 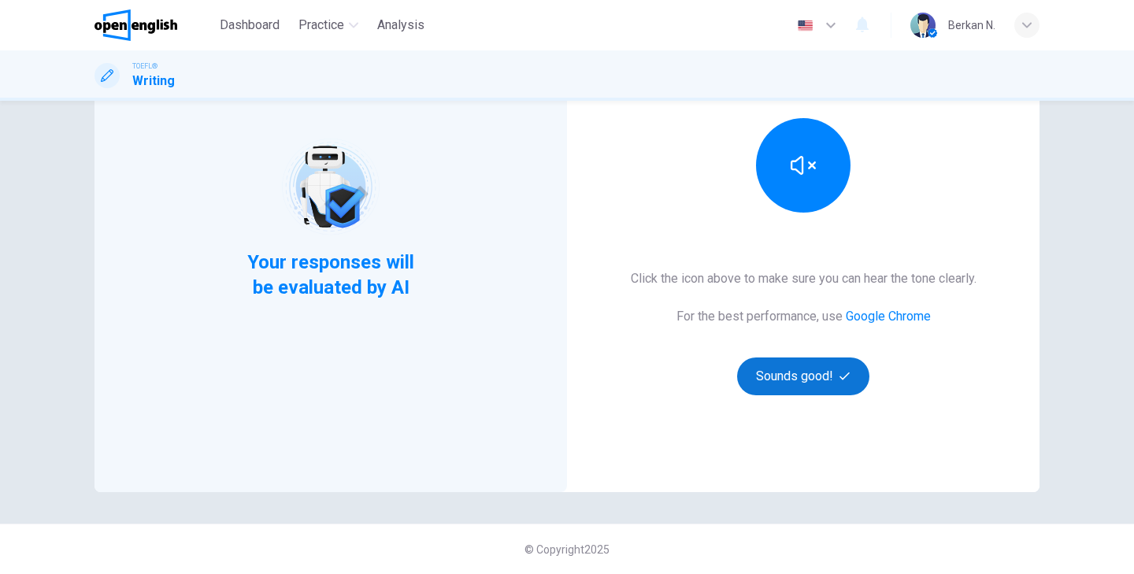 What do you see at coordinates (567, 550) in the screenshot?
I see `span: © Copyright 2025` at bounding box center [567, 550].